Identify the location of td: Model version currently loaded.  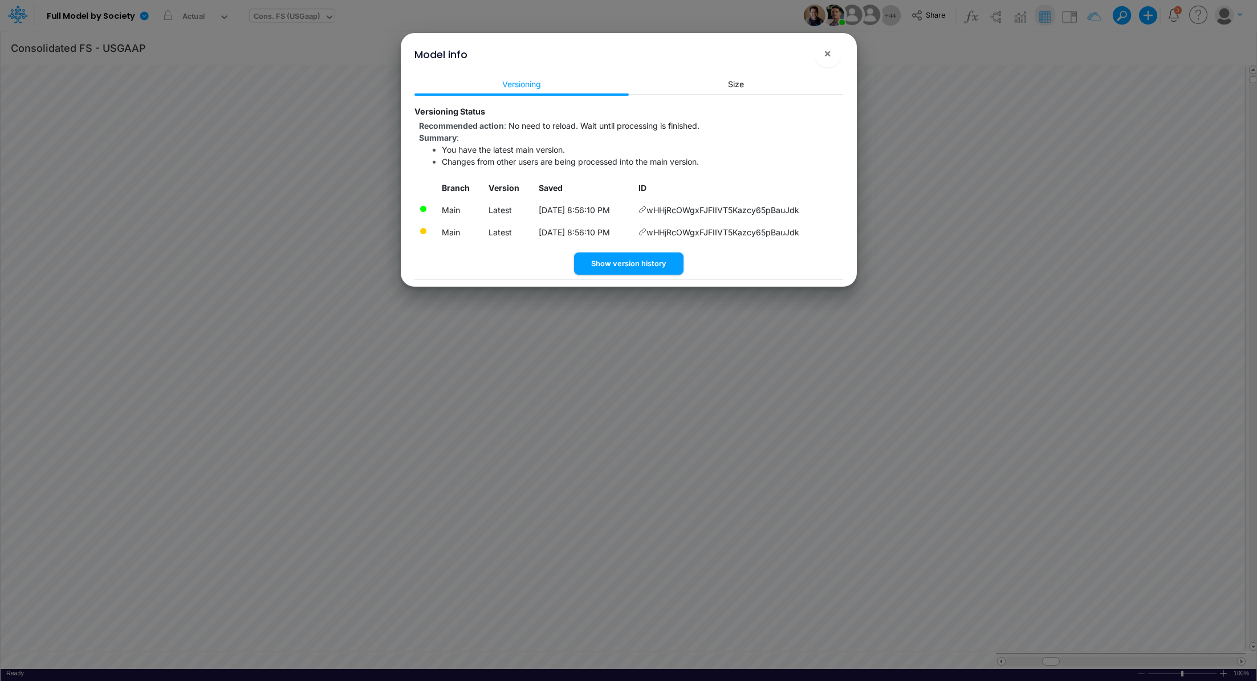
(460, 210).